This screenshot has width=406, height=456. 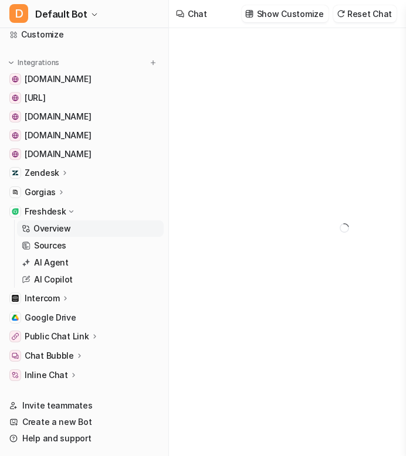 What do you see at coordinates (84, 439) in the screenshot?
I see `a: Help and support` at bounding box center [84, 439].